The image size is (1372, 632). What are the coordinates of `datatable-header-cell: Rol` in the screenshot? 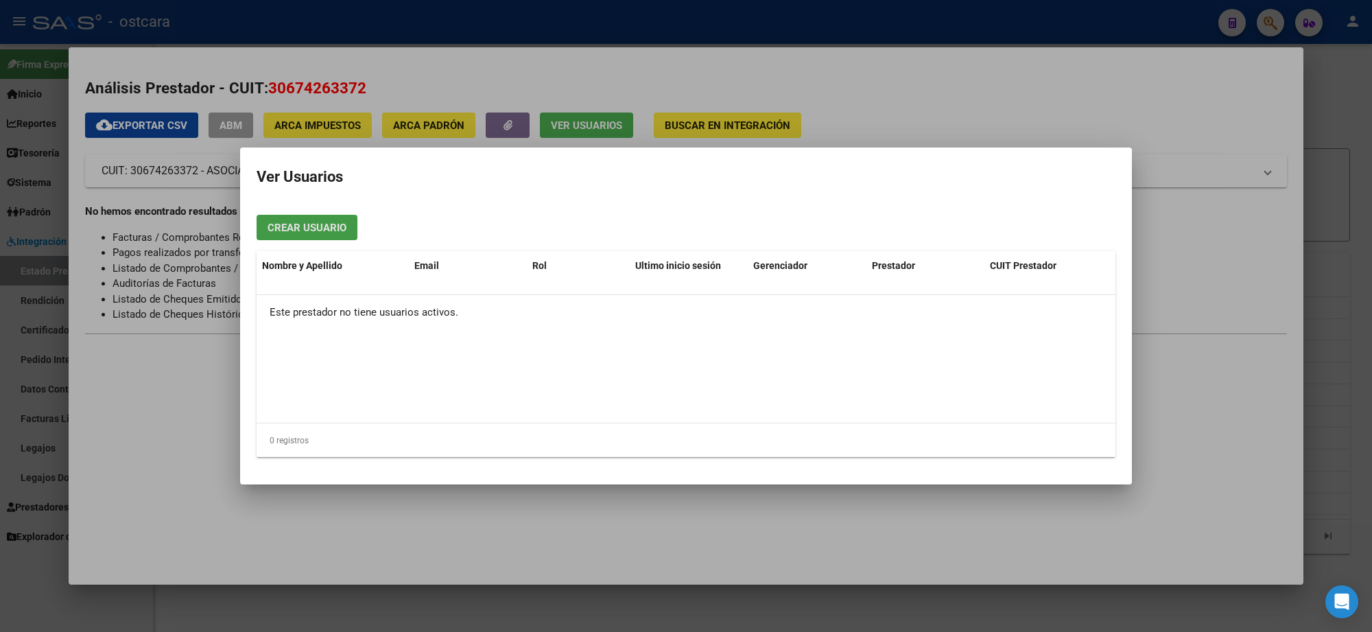 It's located at (578, 266).